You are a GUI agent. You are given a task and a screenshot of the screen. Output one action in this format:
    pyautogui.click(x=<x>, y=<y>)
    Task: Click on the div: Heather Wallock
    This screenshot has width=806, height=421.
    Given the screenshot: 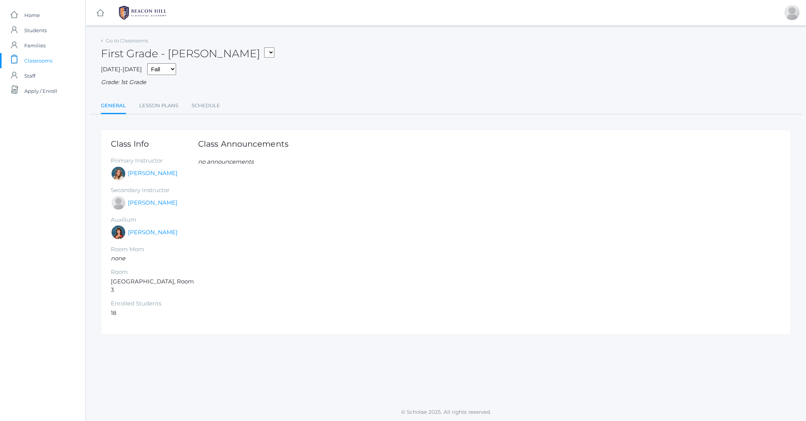 What is the action you would take?
    pyautogui.click(x=118, y=233)
    